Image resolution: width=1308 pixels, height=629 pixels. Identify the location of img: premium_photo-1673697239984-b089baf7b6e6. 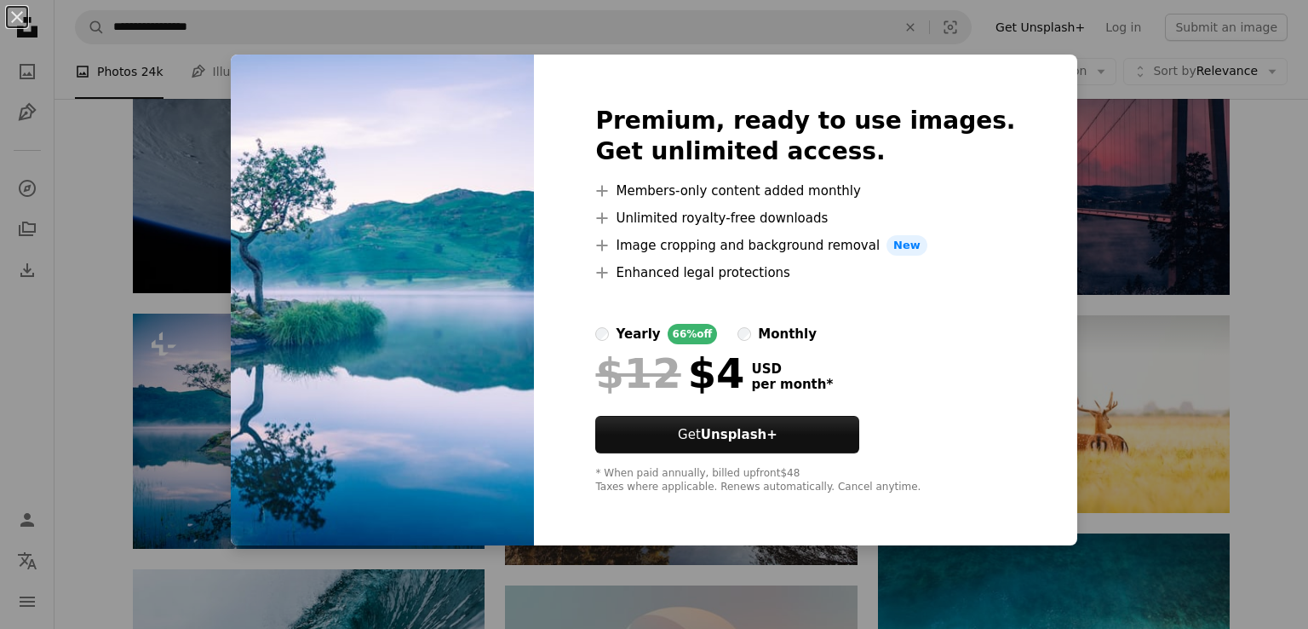
(382, 300).